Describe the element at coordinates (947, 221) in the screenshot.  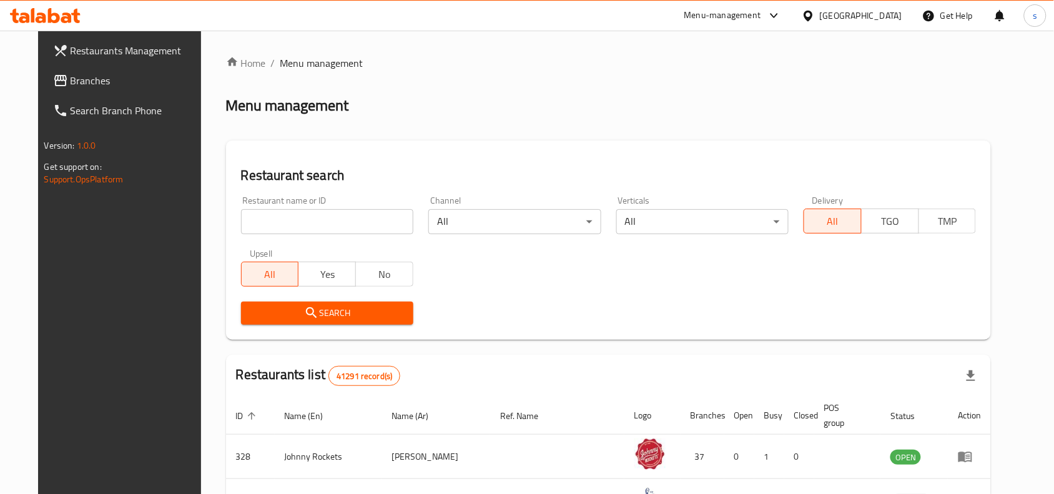
I see `button: TMP` at that location.